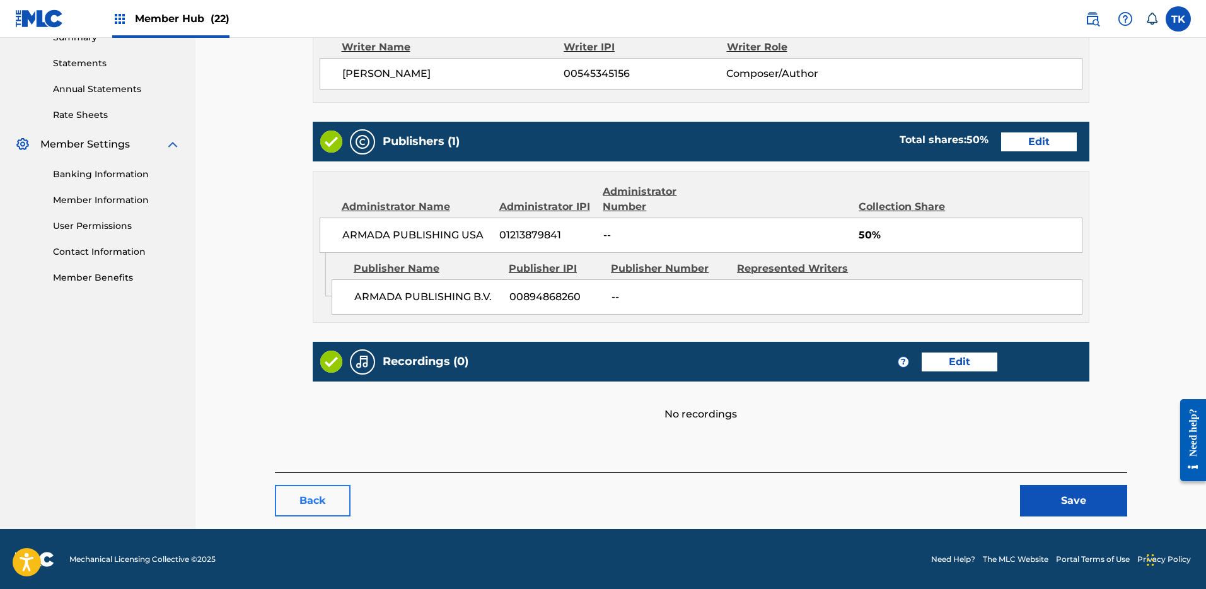  What do you see at coordinates (1093, 19) in the screenshot?
I see `img: search` at bounding box center [1093, 19].